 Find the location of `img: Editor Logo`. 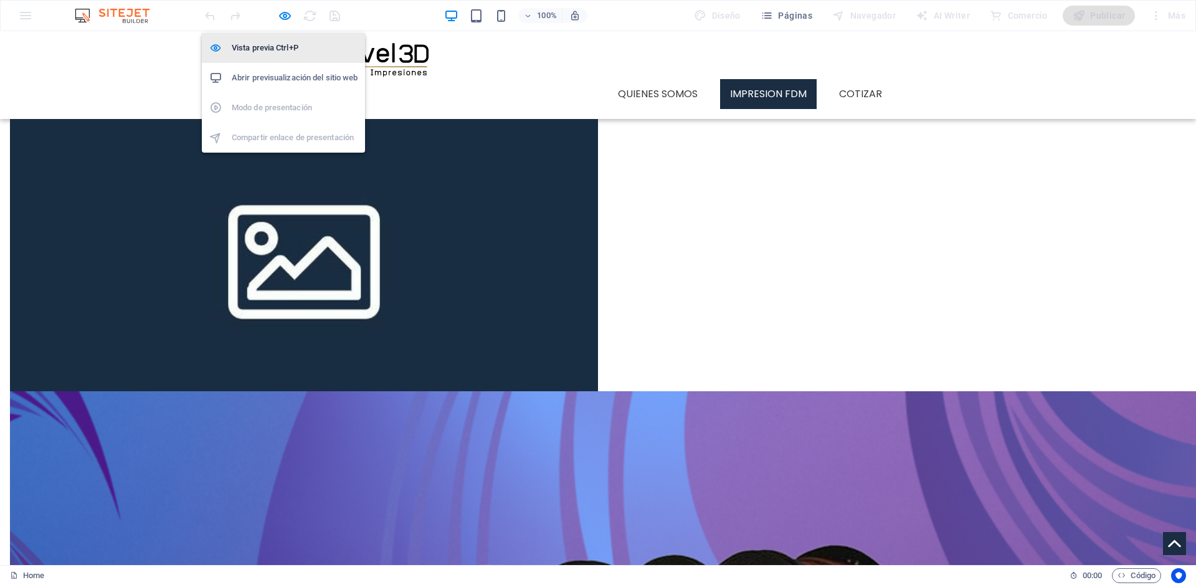

img: Editor Logo is located at coordinates (118, 16).